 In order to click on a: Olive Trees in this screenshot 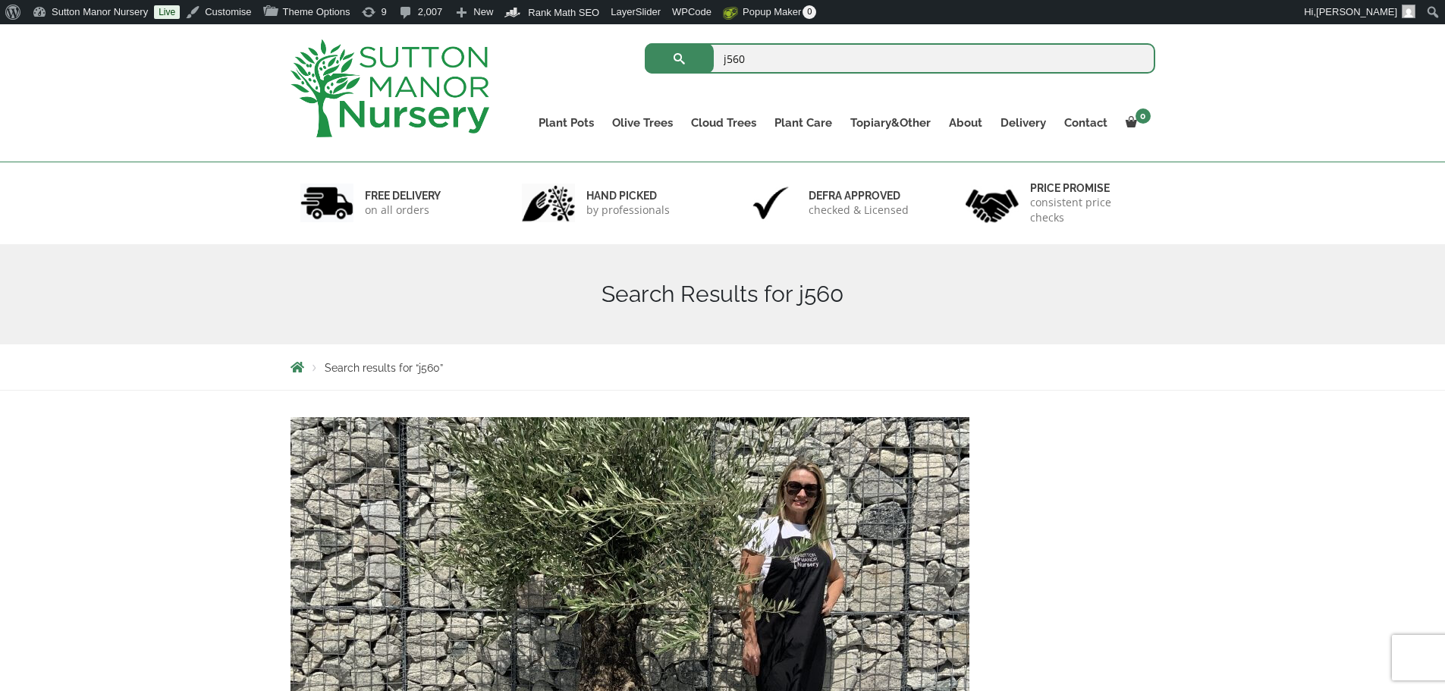, I will do `click(642, 123)`.